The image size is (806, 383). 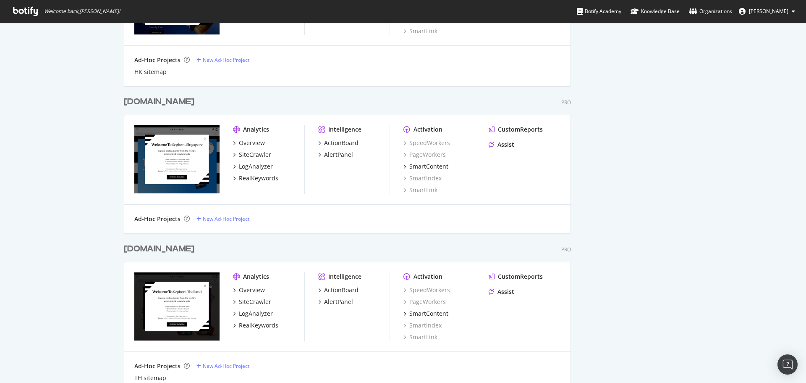 What do you see at coordinates (769, 11) in the screenshot?
I see `span: Livia Tong` at bounding box center [769, 11].